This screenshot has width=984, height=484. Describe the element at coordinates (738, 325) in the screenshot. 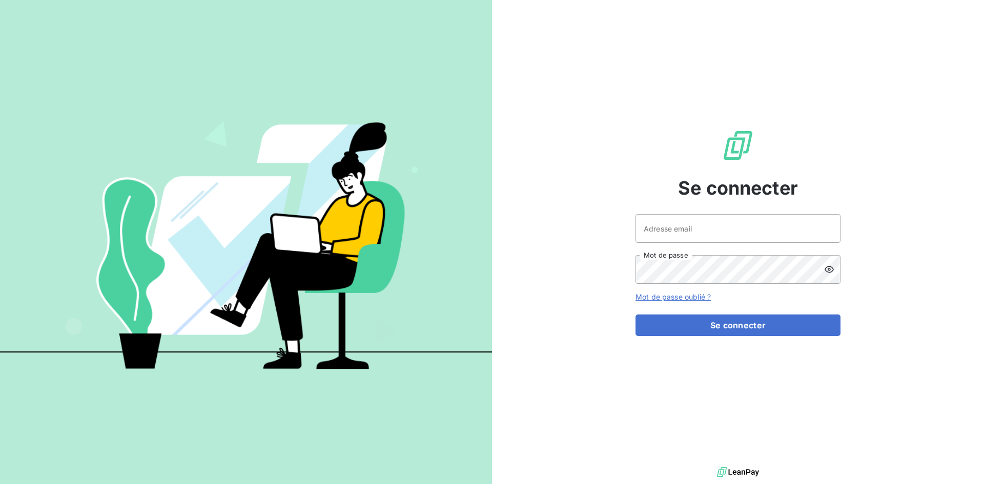

I see `button: Se connecter` at that location.